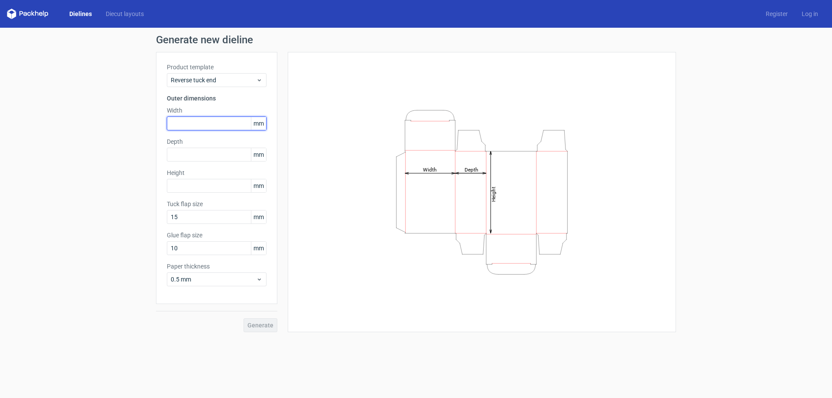  I want to click on label: Height, so click(217, 173).